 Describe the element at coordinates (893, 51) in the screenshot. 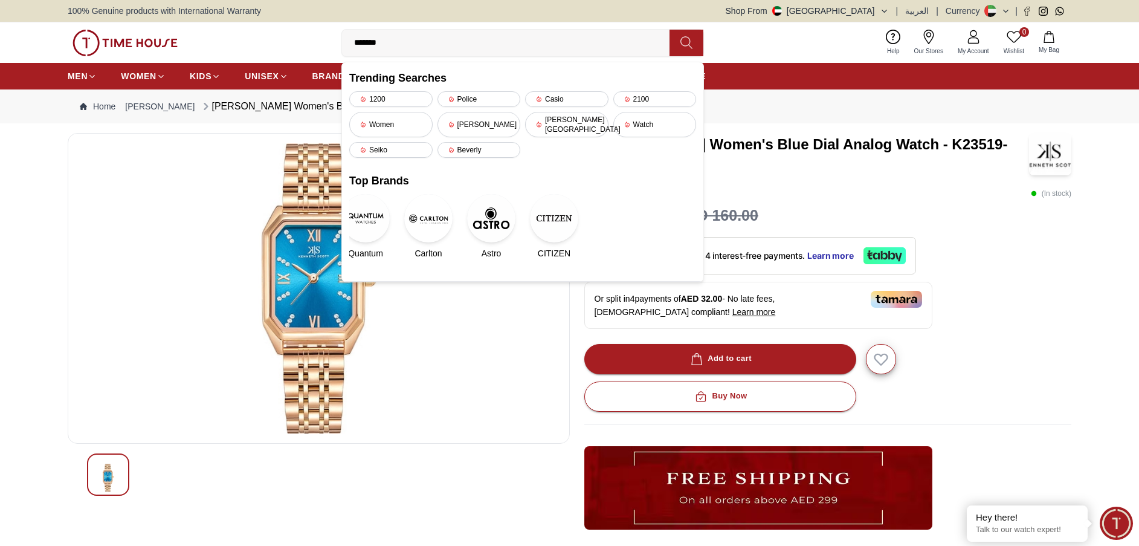

I see `span: Help` at that location.